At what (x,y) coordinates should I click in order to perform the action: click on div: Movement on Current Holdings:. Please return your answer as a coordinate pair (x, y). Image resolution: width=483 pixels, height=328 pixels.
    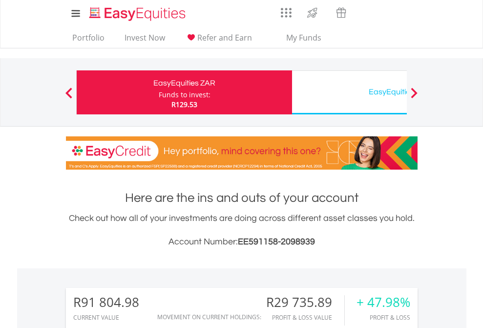
    Looking at the image, I should click on (209, 316).